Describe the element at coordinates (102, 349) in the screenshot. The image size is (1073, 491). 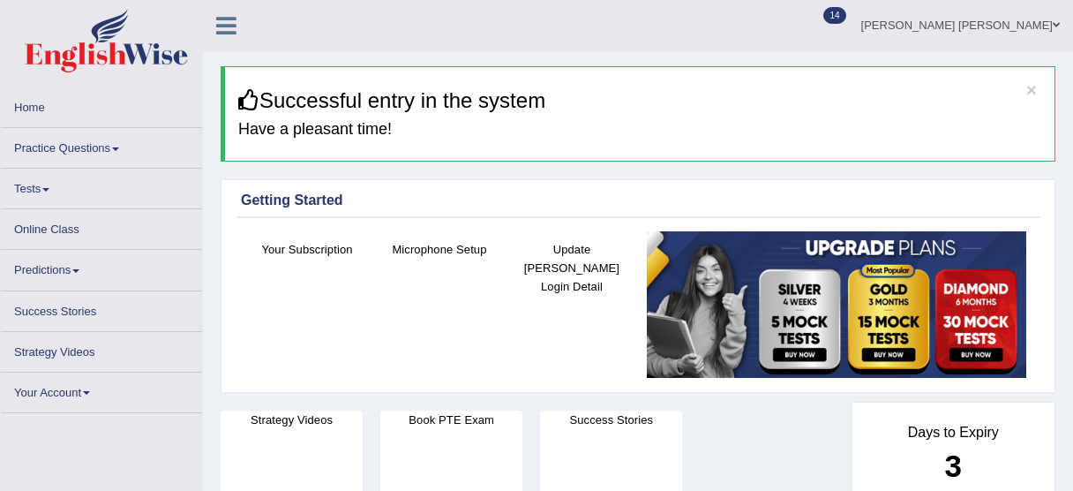
I see `a: Strategy Videos` at that location.